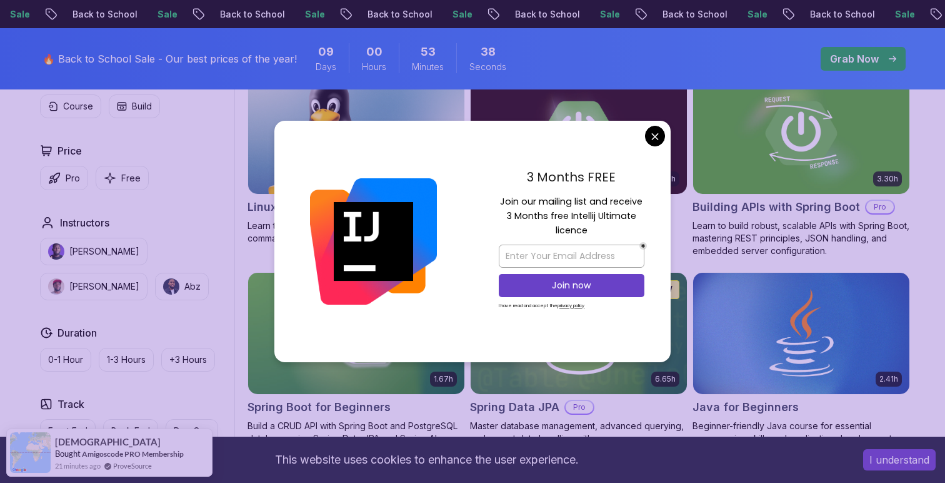  I want to click on p: Grab Now, so click(854, 59).